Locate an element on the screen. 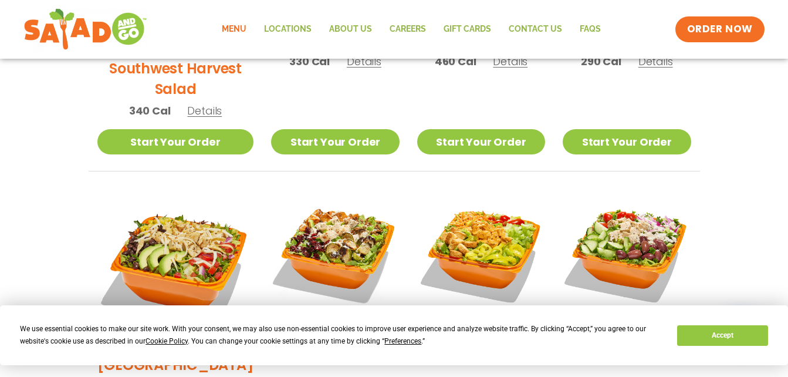  h2: Southwest Harvest Salad is located at coordinates (175, 79).